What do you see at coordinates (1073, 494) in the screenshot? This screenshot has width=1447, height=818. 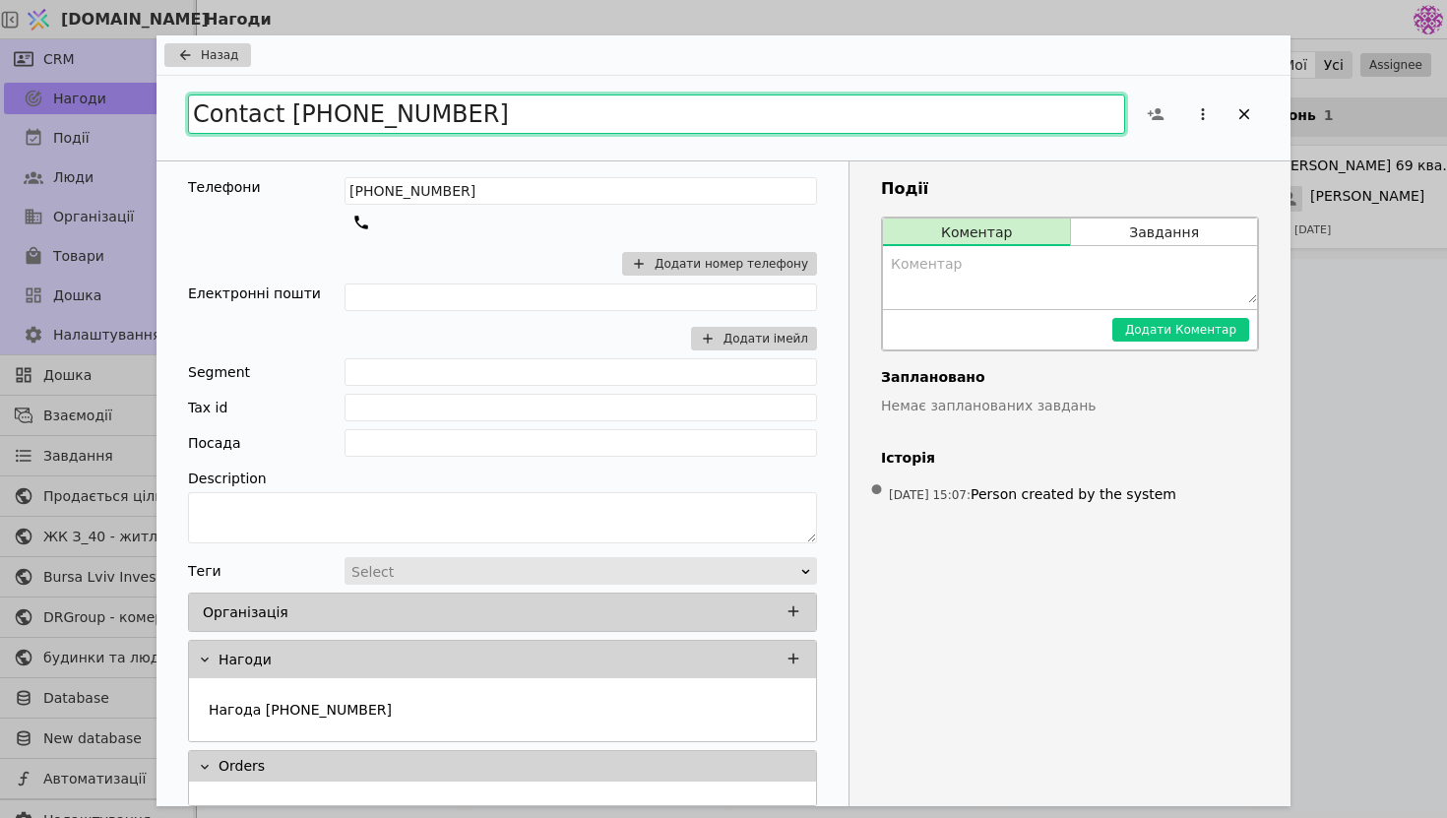 I see `span: Person created by the system` at bounding box center [1073, 494].